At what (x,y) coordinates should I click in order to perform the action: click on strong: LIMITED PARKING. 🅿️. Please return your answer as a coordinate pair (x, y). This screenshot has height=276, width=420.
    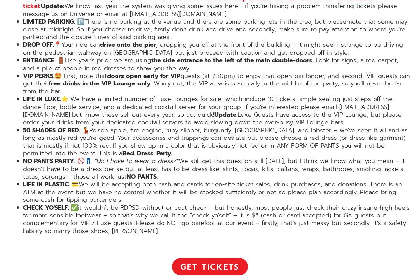
    Looking at the image, I should click on (54, 22).